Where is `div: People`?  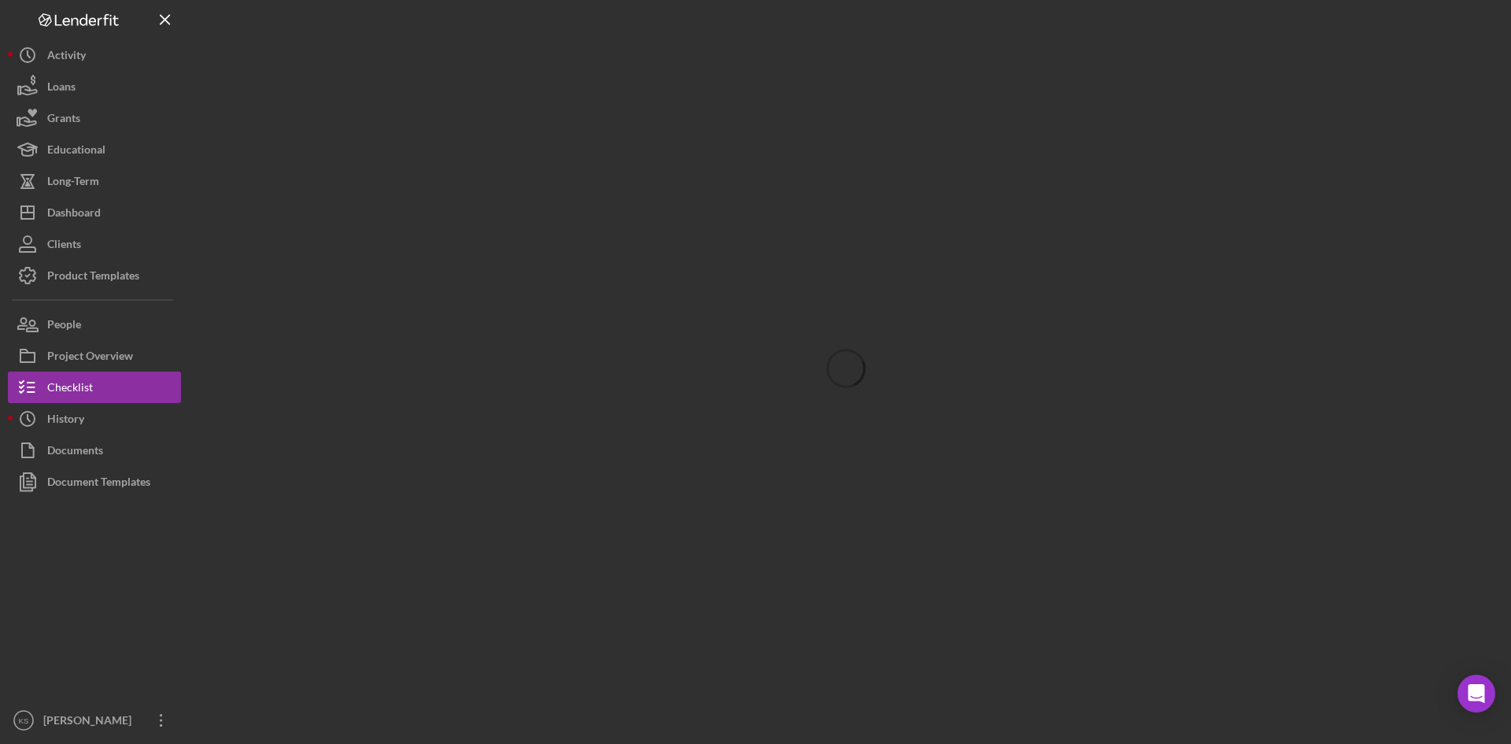
div: People is located at coordinates (64, 326).